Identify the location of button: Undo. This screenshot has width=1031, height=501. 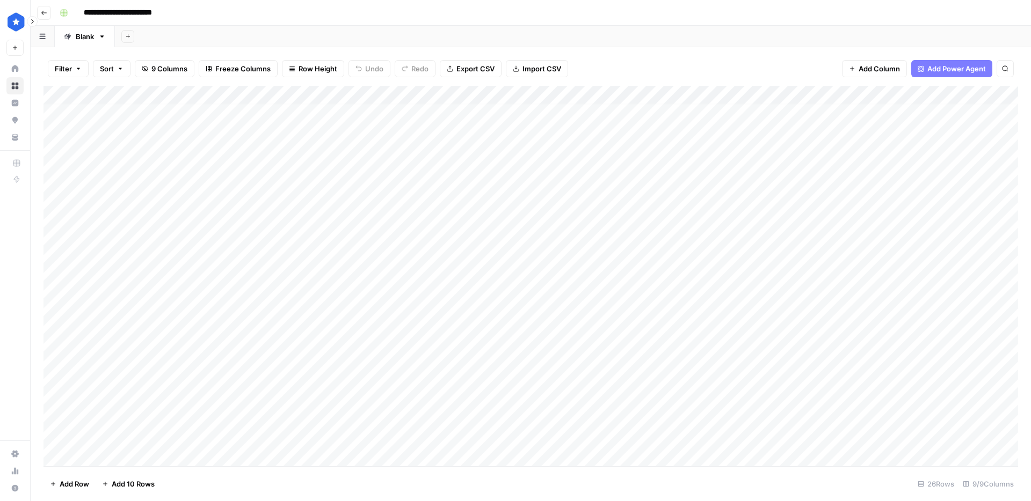
(369, 69).